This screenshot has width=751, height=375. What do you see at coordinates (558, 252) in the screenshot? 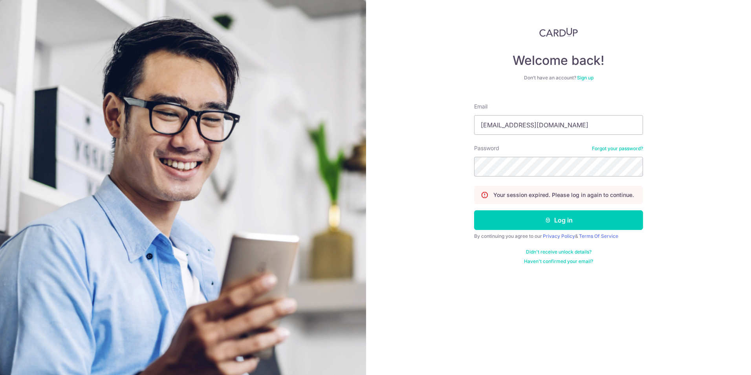
I see `a: Didn't receive unlock details?` at bounding box center [558, 252].